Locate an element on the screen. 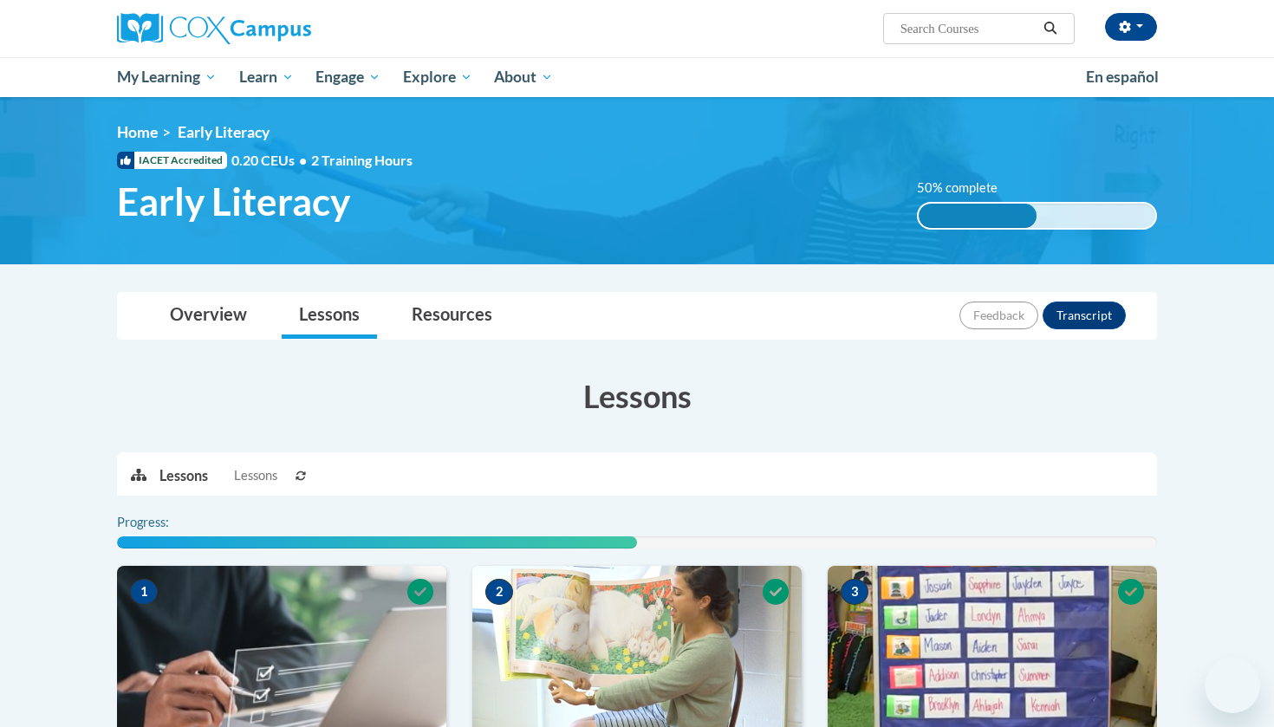  a: En español is located at coordinates (1122, 77).